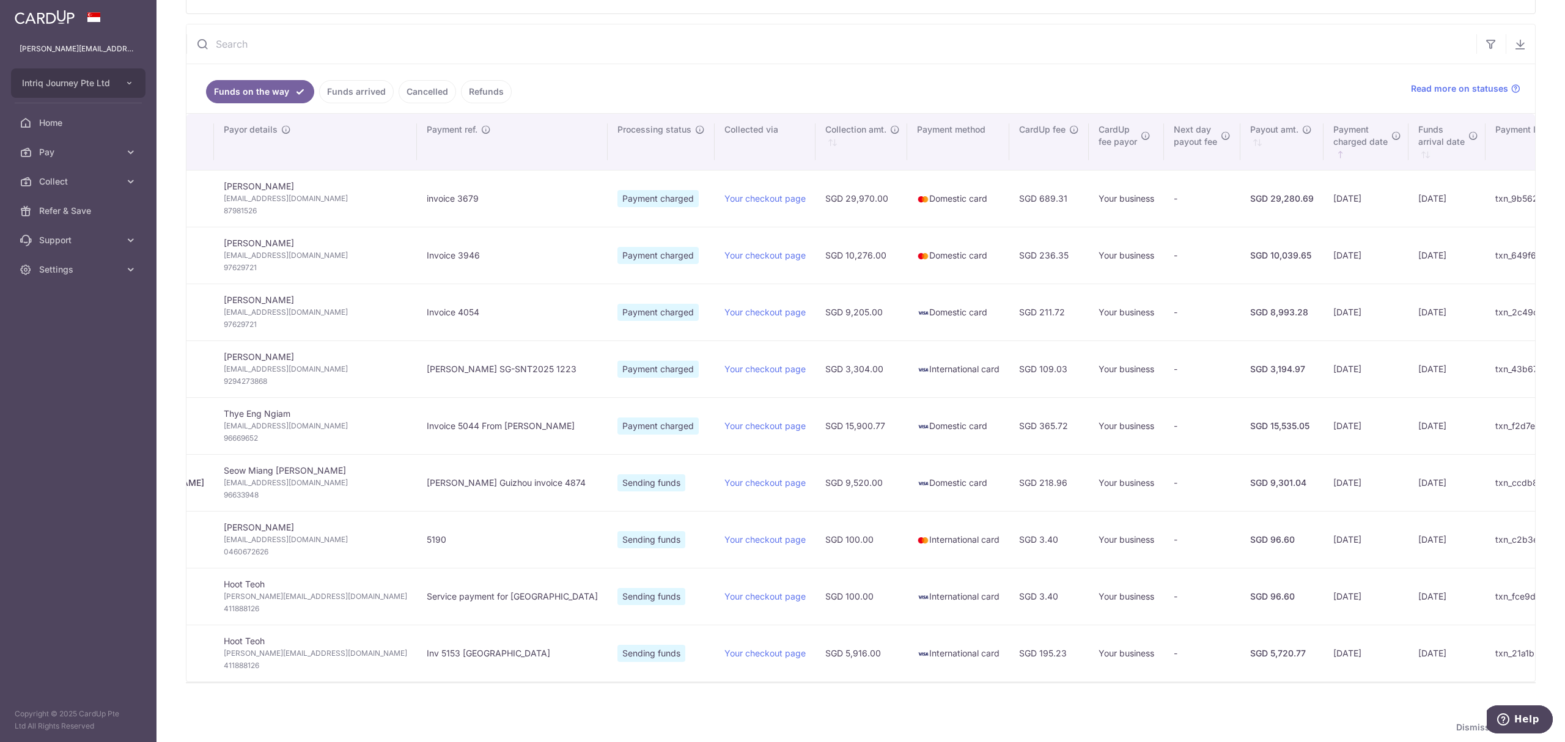  Describe the element at coordinates (1282, 654) in the screenshot. I see `div: SGD 5,720.77` at that location.